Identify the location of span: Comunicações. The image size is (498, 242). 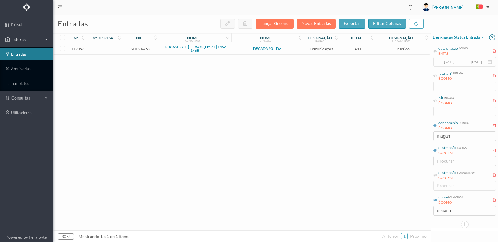
(322, 49).